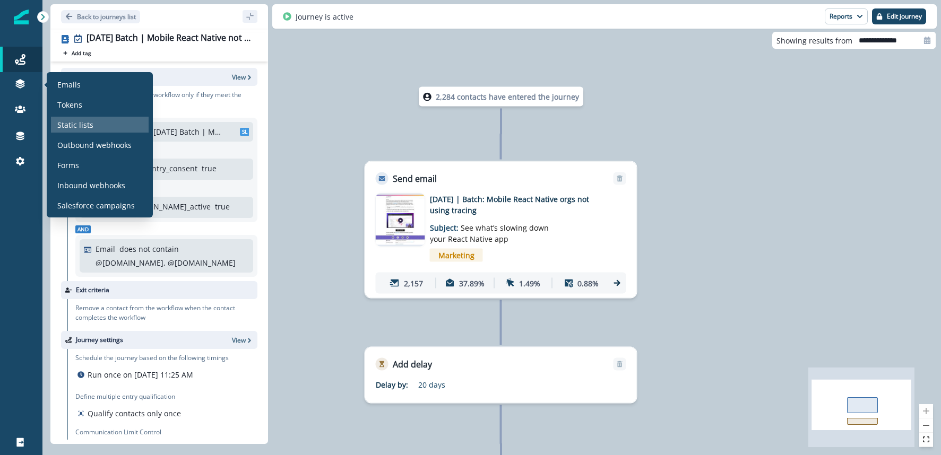 The image size is (941, 455). I want to click on p: Emails, so click(69, 84).